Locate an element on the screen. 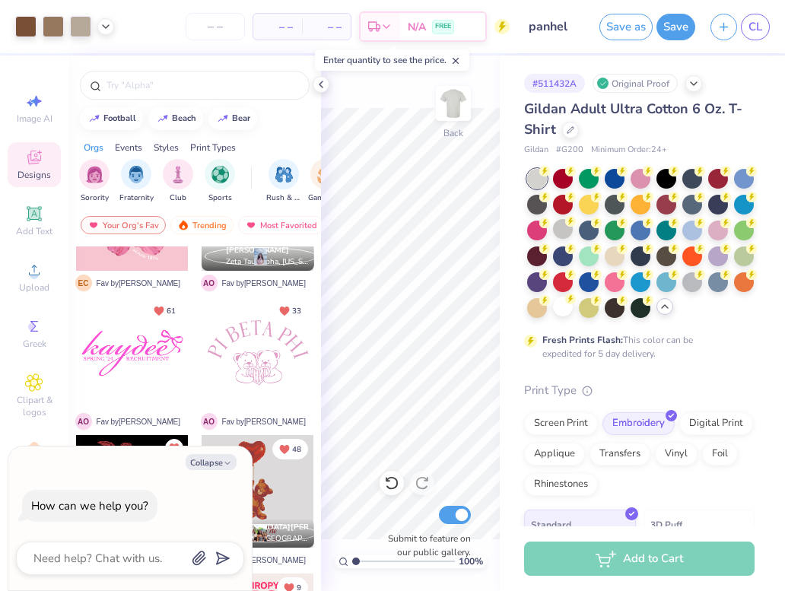  div: How can we help you? is located at coordinates (90, 506).